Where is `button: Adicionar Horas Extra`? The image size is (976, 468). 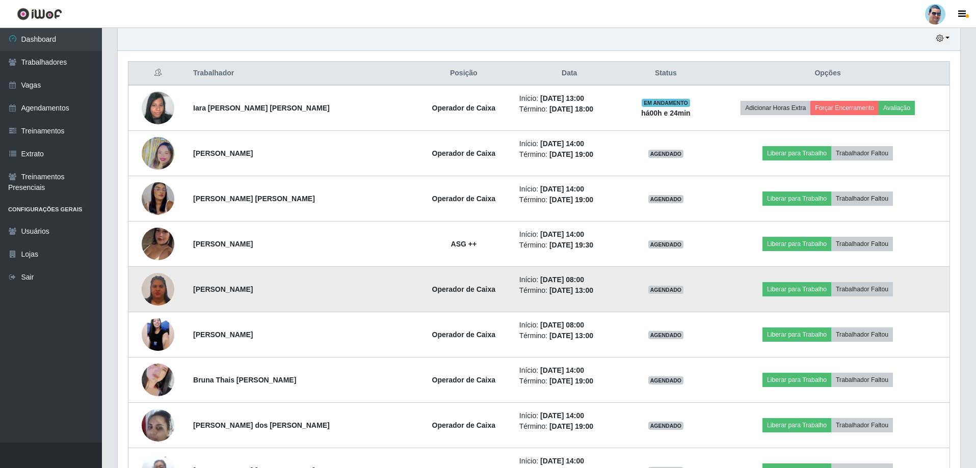 button: Adicionar Horas Extra is located at coordinates (775, 108).